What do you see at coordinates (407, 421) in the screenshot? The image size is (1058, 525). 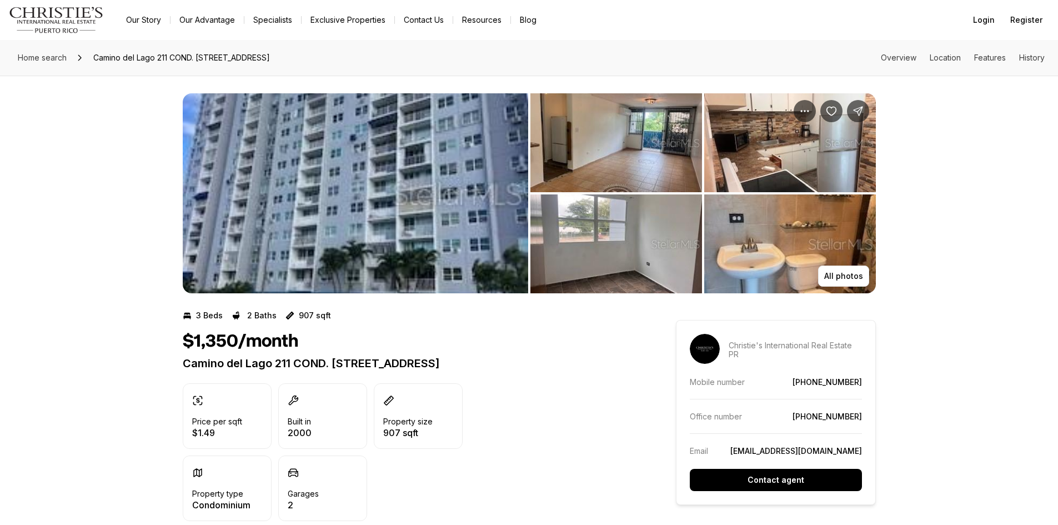 I see `p: Property size` at bounding box center [407, 421].